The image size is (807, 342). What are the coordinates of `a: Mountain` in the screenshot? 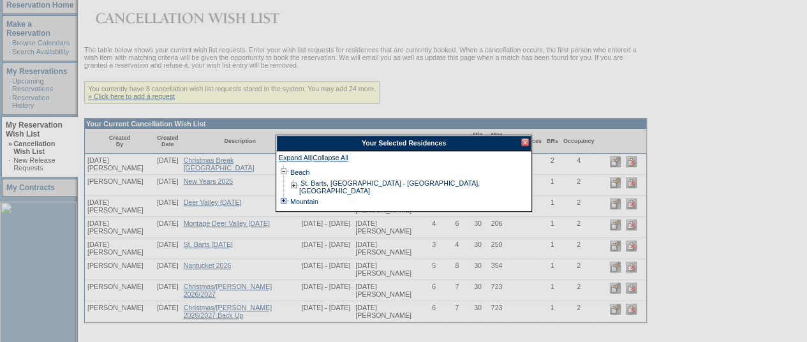 It's located at (304, 202).